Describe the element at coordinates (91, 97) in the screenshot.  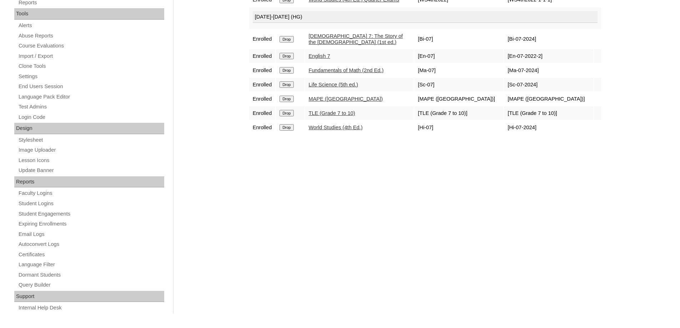
I see `a: Language Pack Editor` at that location.